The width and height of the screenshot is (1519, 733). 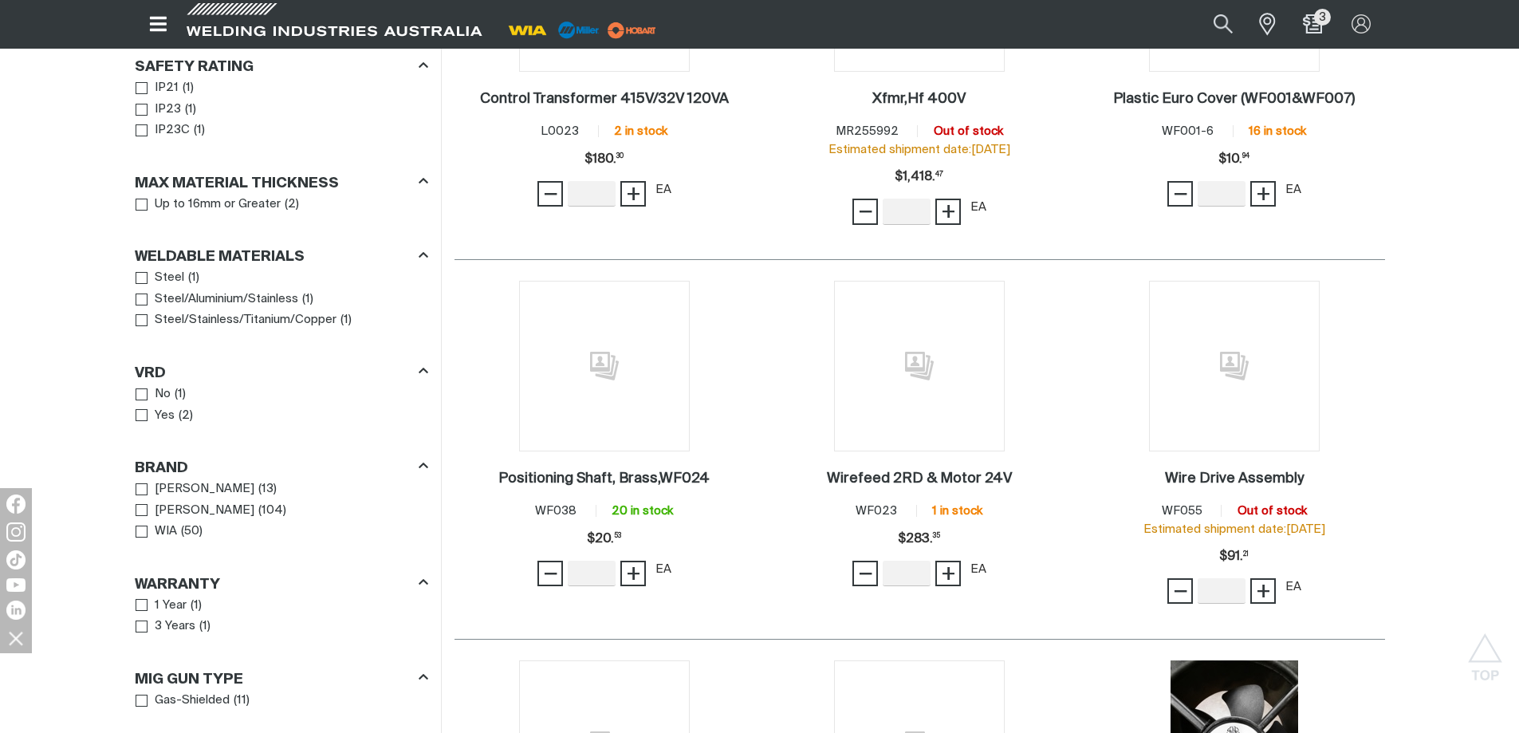 What do you see at coordinates (157, 88) in the screenshot?
I see `a: IP21` at bounding box center [157, 88].